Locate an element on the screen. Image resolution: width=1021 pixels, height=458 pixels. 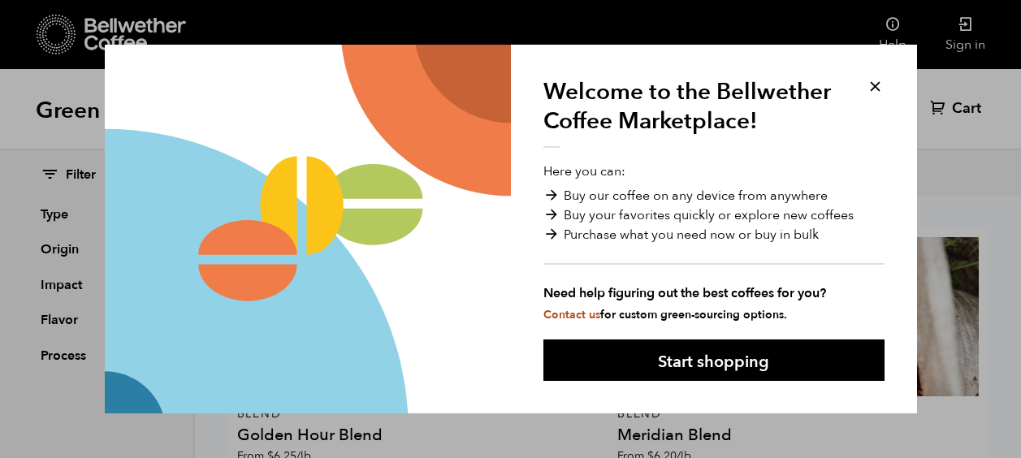
li: Buy your favorites quickly or explore new coffees is located at coordinates (714, 215).